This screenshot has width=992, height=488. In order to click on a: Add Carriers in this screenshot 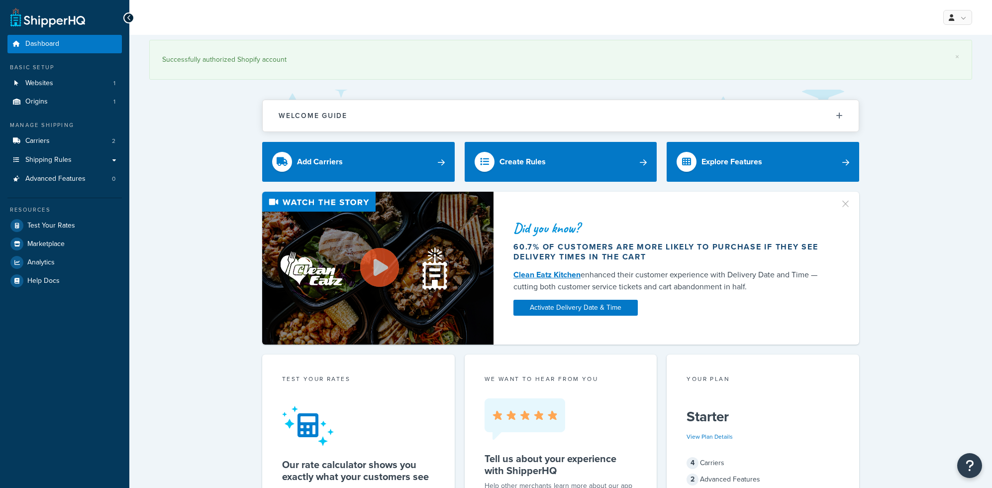, I will do `click(358, 162)`.